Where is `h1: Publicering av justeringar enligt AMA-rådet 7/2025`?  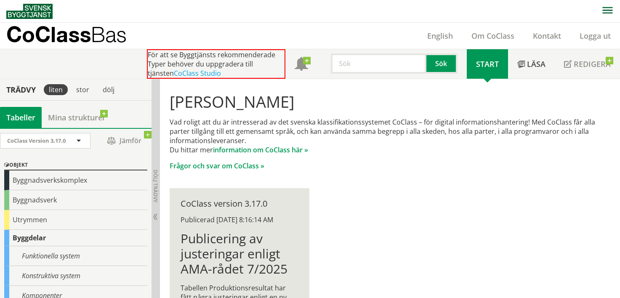 h1: Publicering av justeringar enligt AMA-rådet 7/2025 is located at coordinates (240, 254).